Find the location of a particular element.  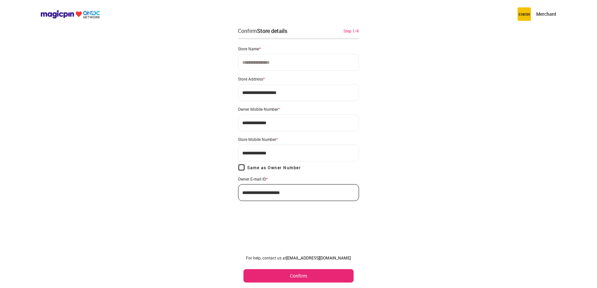

button: Confirm is located at coordinates (299, 276).